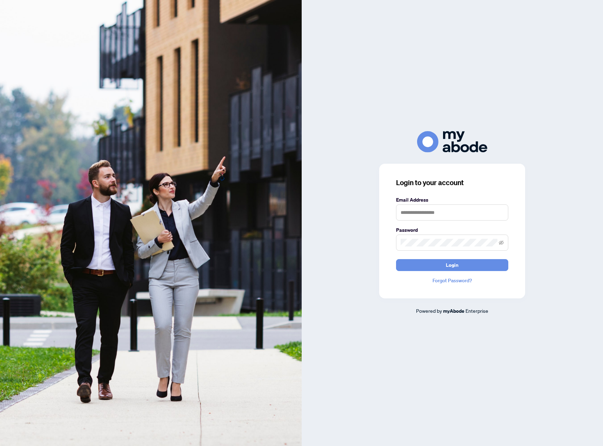  I want to click on h3: Login to your account, so click(452, 183).